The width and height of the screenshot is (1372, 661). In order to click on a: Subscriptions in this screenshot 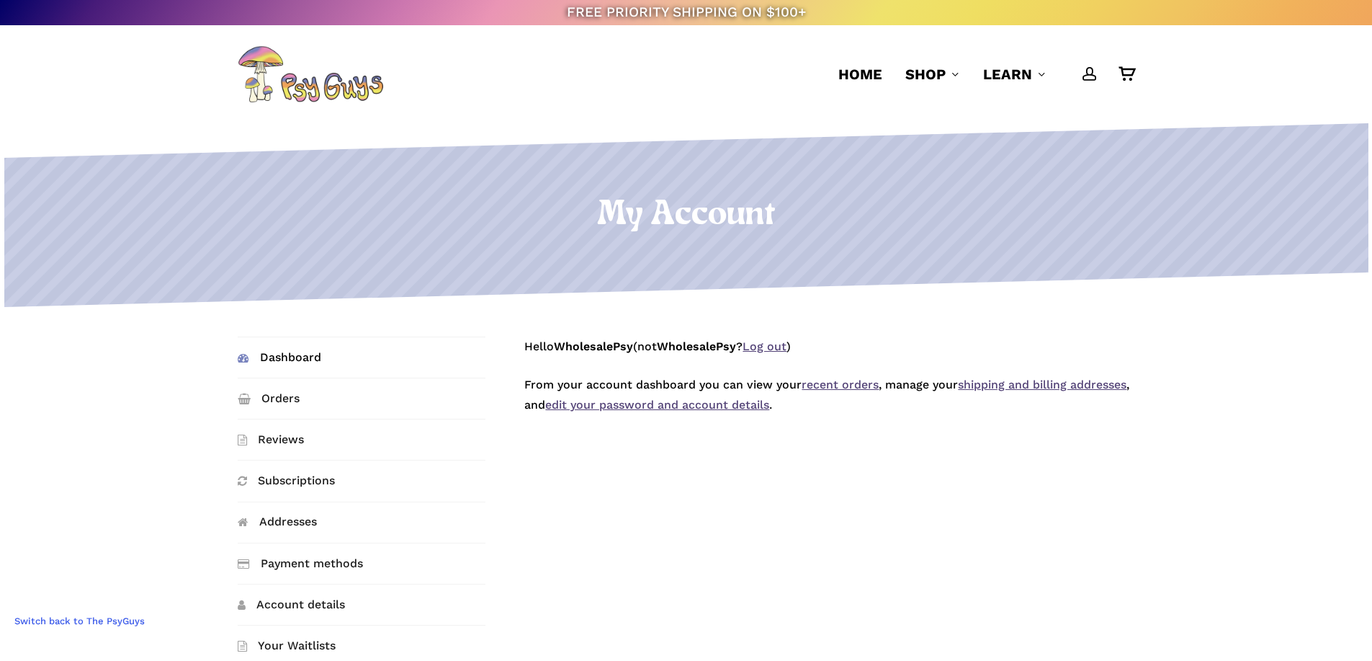, I will do `click(362, 481)`.